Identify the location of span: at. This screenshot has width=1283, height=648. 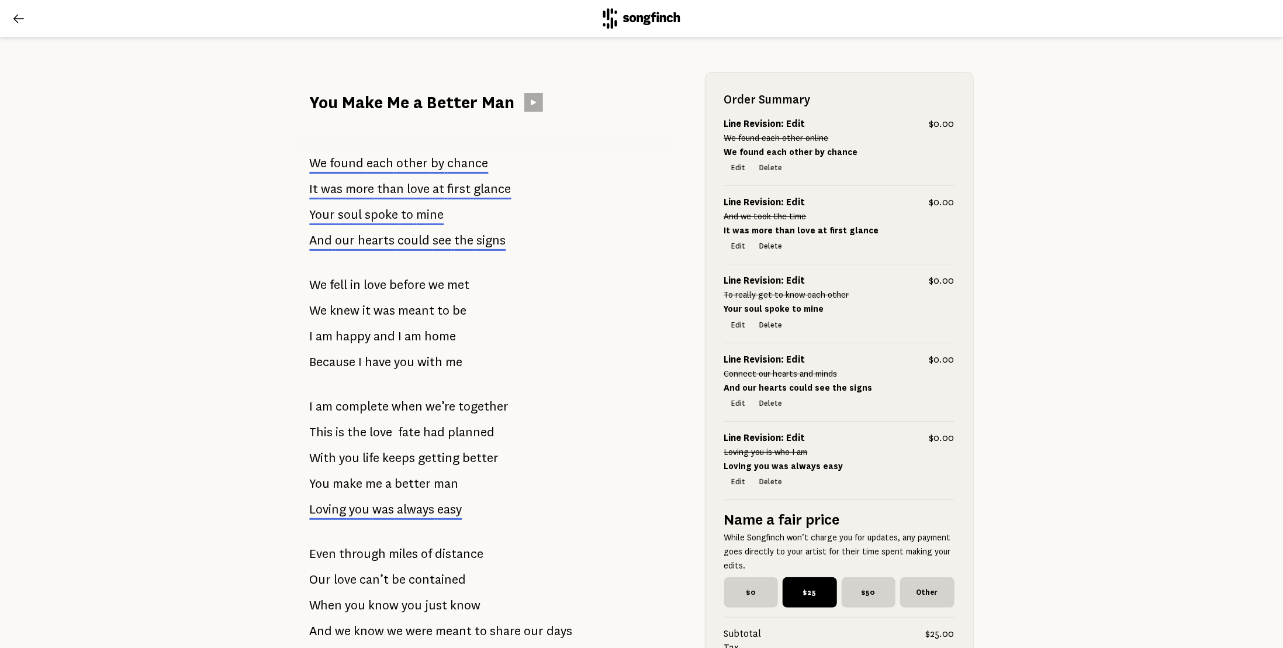
(439, 189).